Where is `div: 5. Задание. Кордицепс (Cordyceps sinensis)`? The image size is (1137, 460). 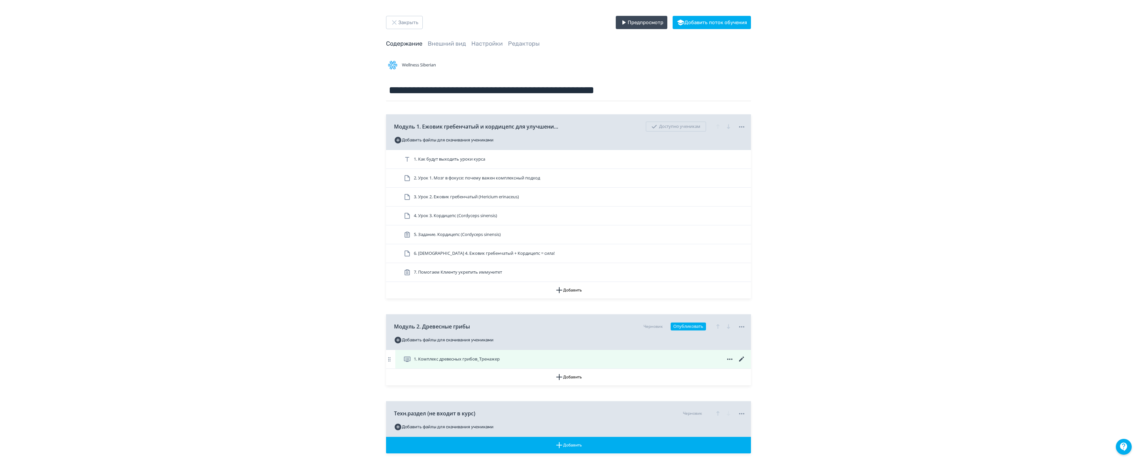 div: 5. Задание. Кордицепс (Cordyceps sinensis) is located at coordinates (568, 235).